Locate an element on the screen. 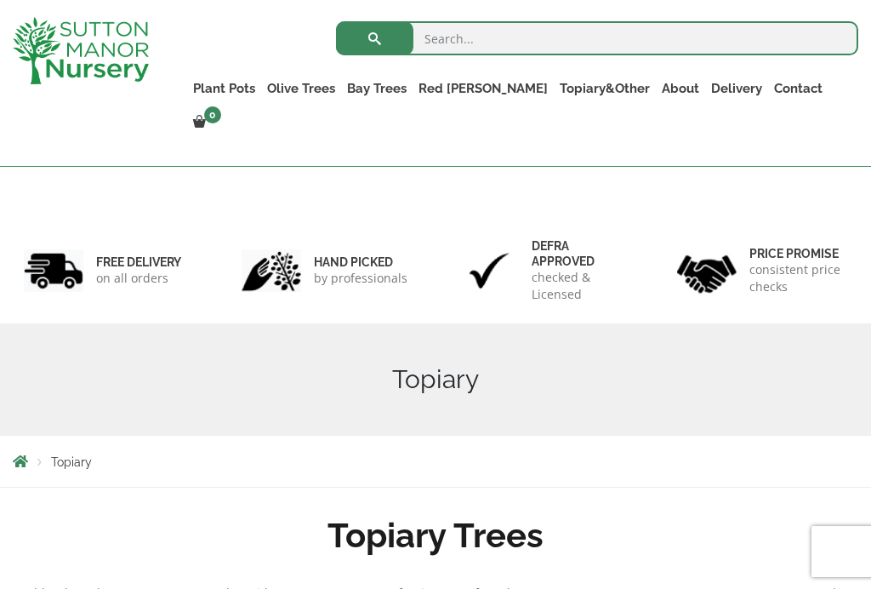 The image size is (871, 589). a: Delivery is located at coordinates (737, 88).